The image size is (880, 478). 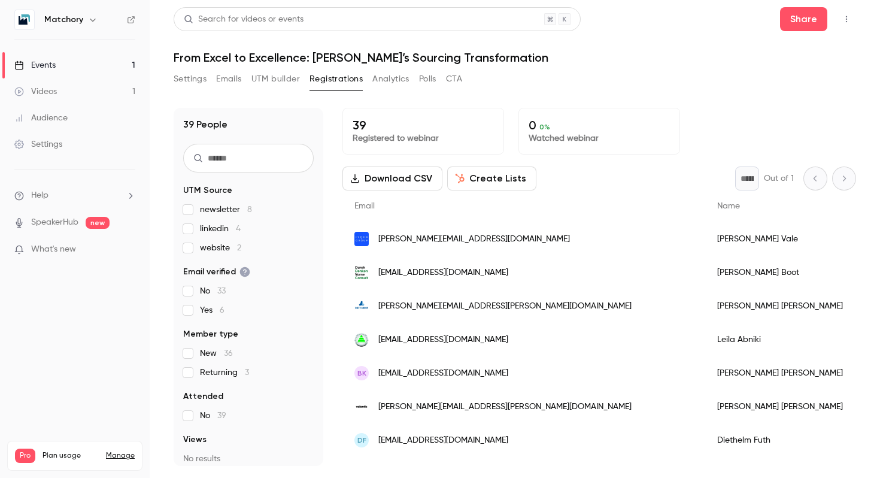 I want to click on h1: 39 People, so click(x=205, y=124).